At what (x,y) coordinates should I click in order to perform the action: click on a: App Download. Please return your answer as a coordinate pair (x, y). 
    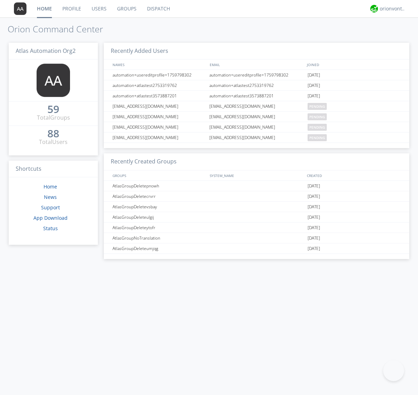
    Looking at the image, I should click on (50, 218).